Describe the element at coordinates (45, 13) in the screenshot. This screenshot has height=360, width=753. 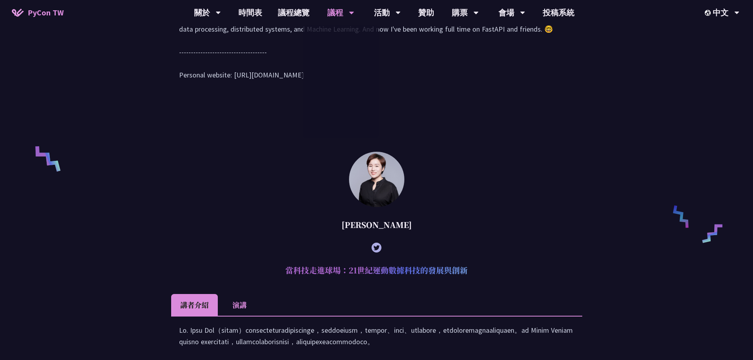
I see `span: PyCon TW` at that location.